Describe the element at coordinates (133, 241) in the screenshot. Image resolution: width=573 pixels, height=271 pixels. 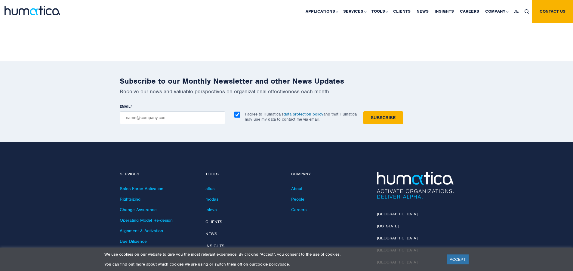
I see `a: Due Diligence` at that location.